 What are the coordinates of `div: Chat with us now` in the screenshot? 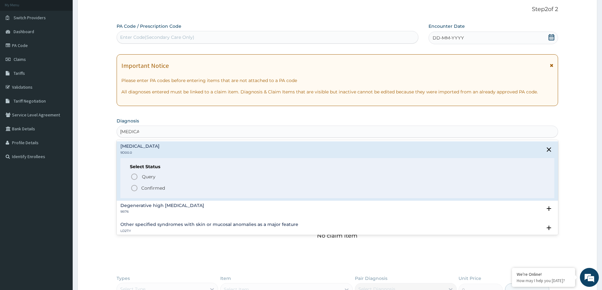 It's located at (70, 40).